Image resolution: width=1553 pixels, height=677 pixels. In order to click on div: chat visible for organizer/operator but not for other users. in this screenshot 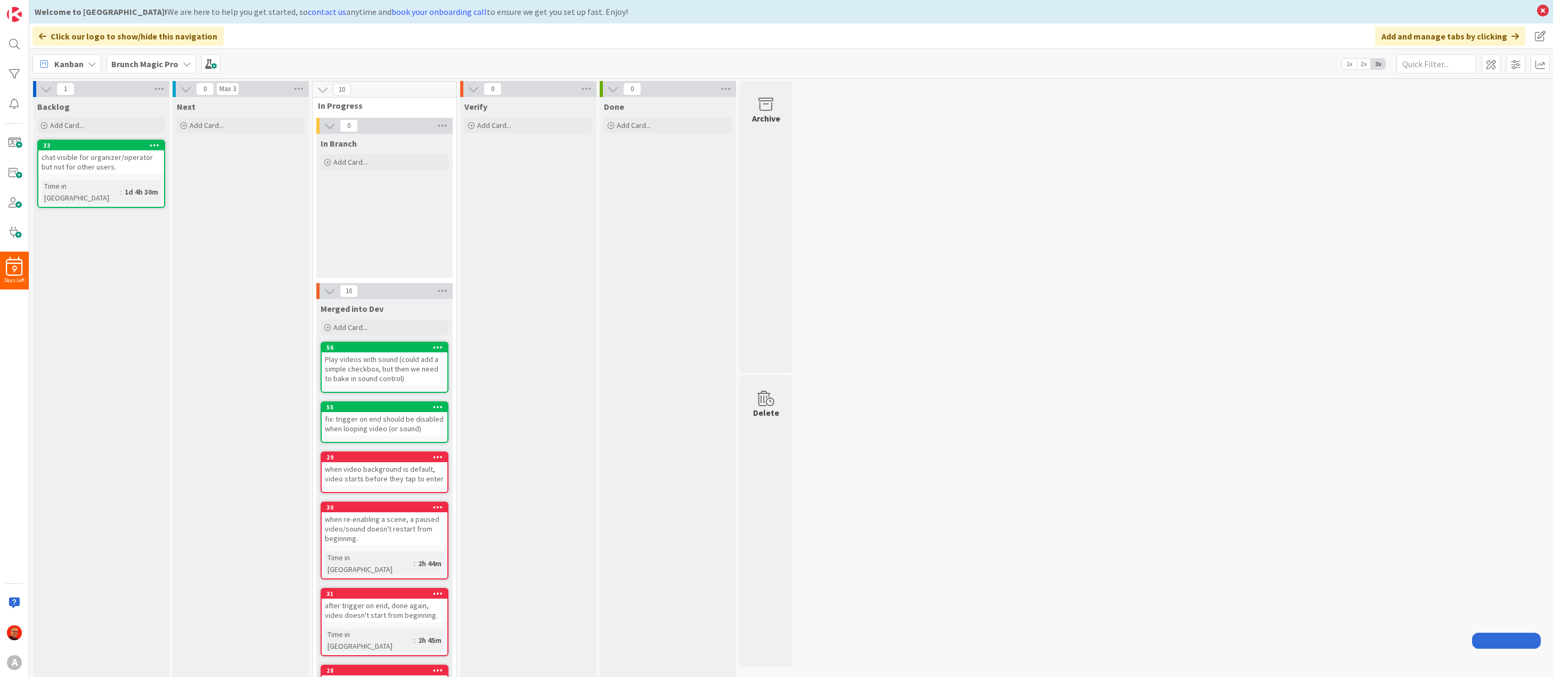, I will do `click(101, 162)`.